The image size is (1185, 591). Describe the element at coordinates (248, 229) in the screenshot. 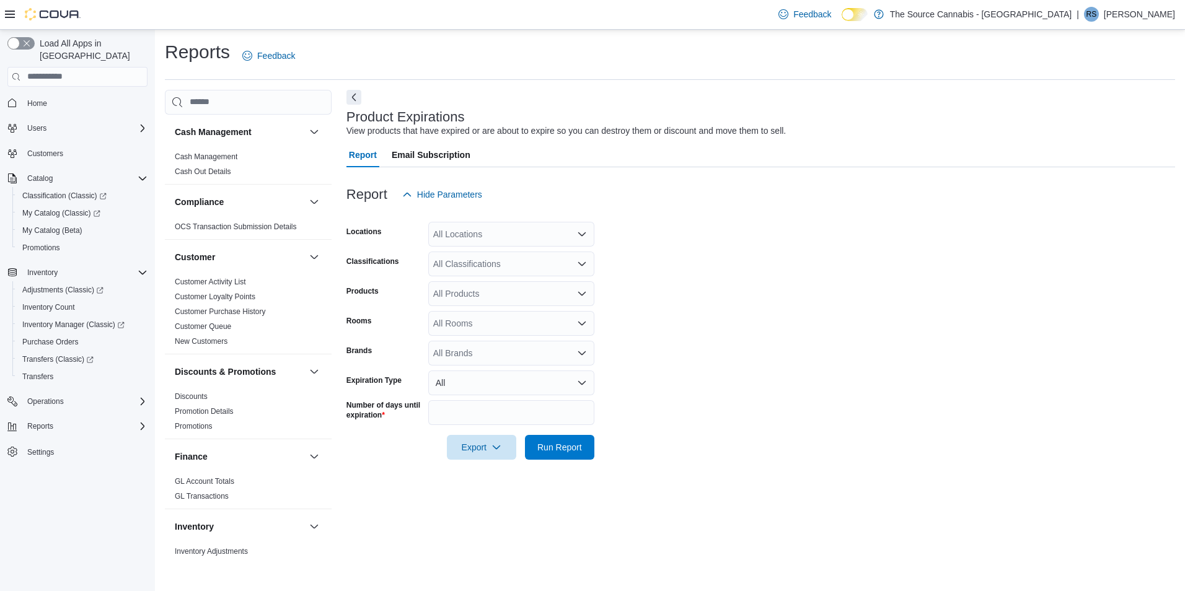

I see `div: Compliance` at that location.